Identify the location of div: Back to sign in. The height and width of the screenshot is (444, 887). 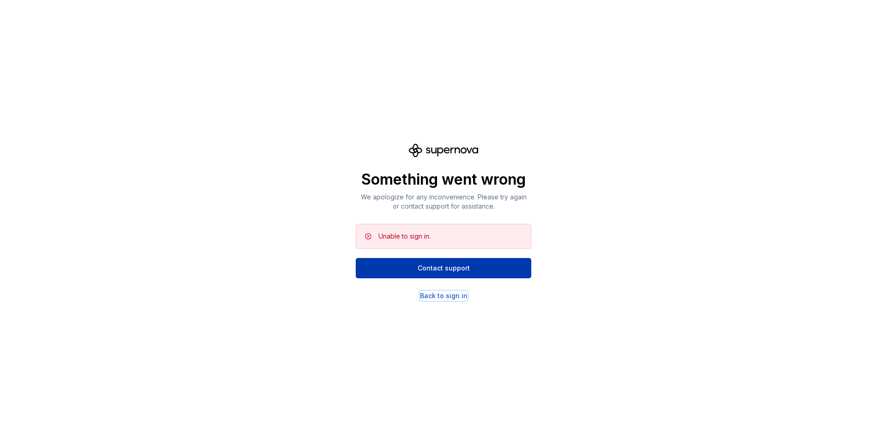
(444, 296).